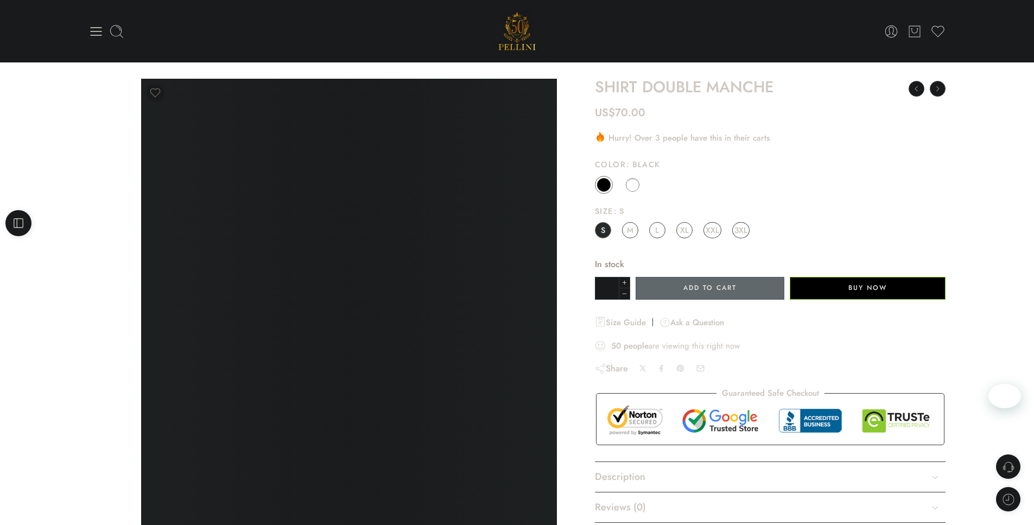  Describe the element at coordinates (684, 230) in the screenshot. I see `a: XL` at that location.